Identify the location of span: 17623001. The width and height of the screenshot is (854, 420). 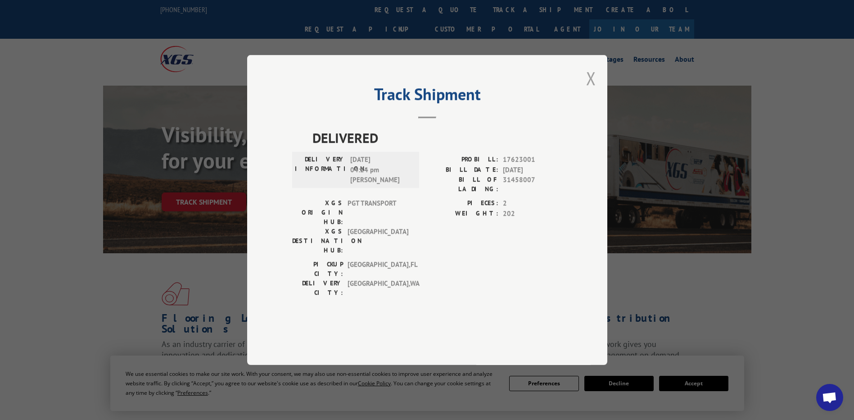
(533, 159).